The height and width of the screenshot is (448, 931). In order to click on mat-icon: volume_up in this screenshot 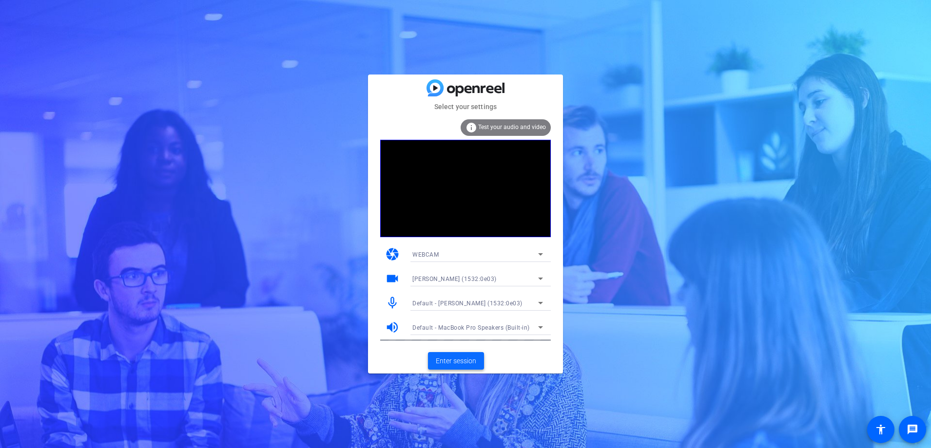, I will do `click(392, 328)`.